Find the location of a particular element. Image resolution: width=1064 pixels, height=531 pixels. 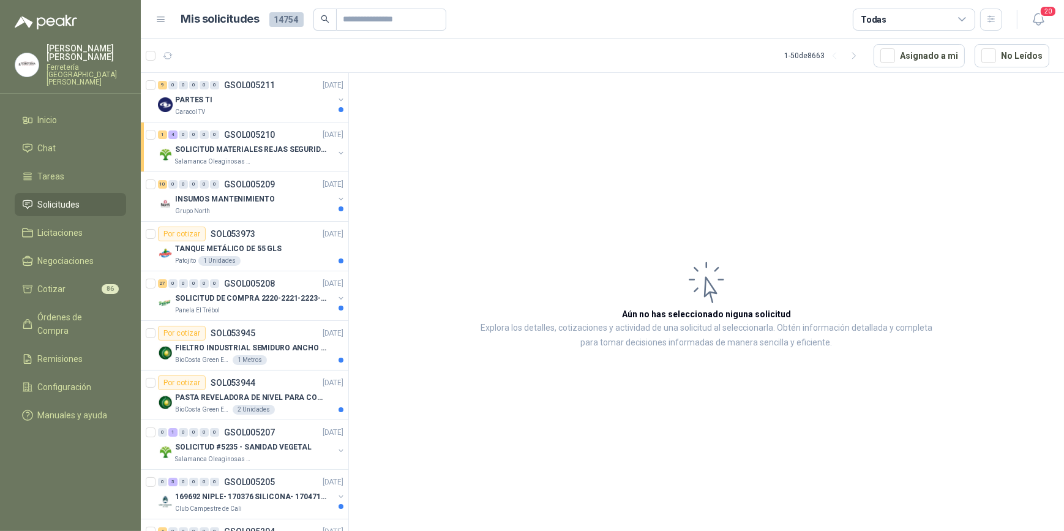

a: Remisiones is located at coordinates (70, 359).